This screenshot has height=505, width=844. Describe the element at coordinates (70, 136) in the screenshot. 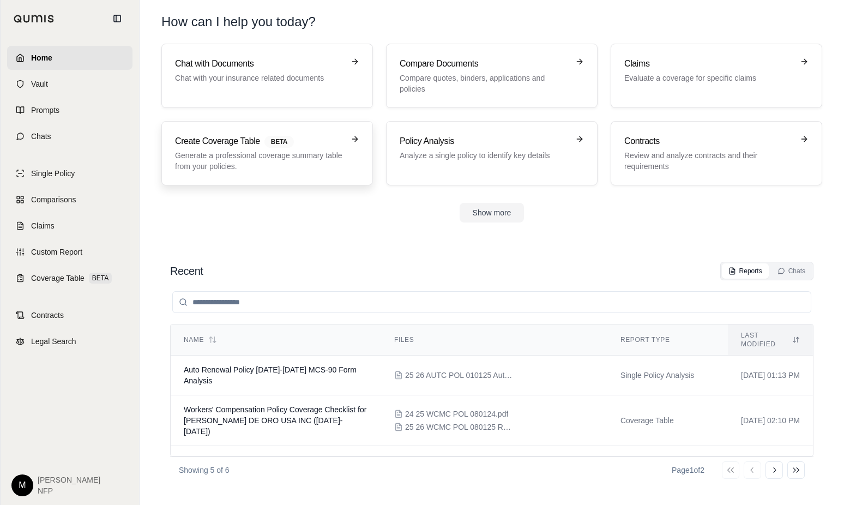

I see `a: Chats` at that location.